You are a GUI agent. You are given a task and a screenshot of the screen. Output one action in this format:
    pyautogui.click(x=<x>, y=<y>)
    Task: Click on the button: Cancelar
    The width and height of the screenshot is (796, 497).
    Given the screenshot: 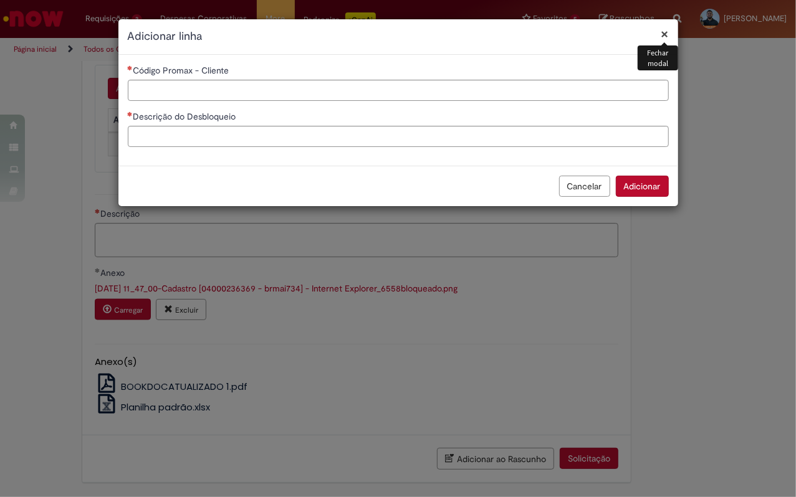 What is the action you would take?
    pyautogui.click(x=585, y=186)
    